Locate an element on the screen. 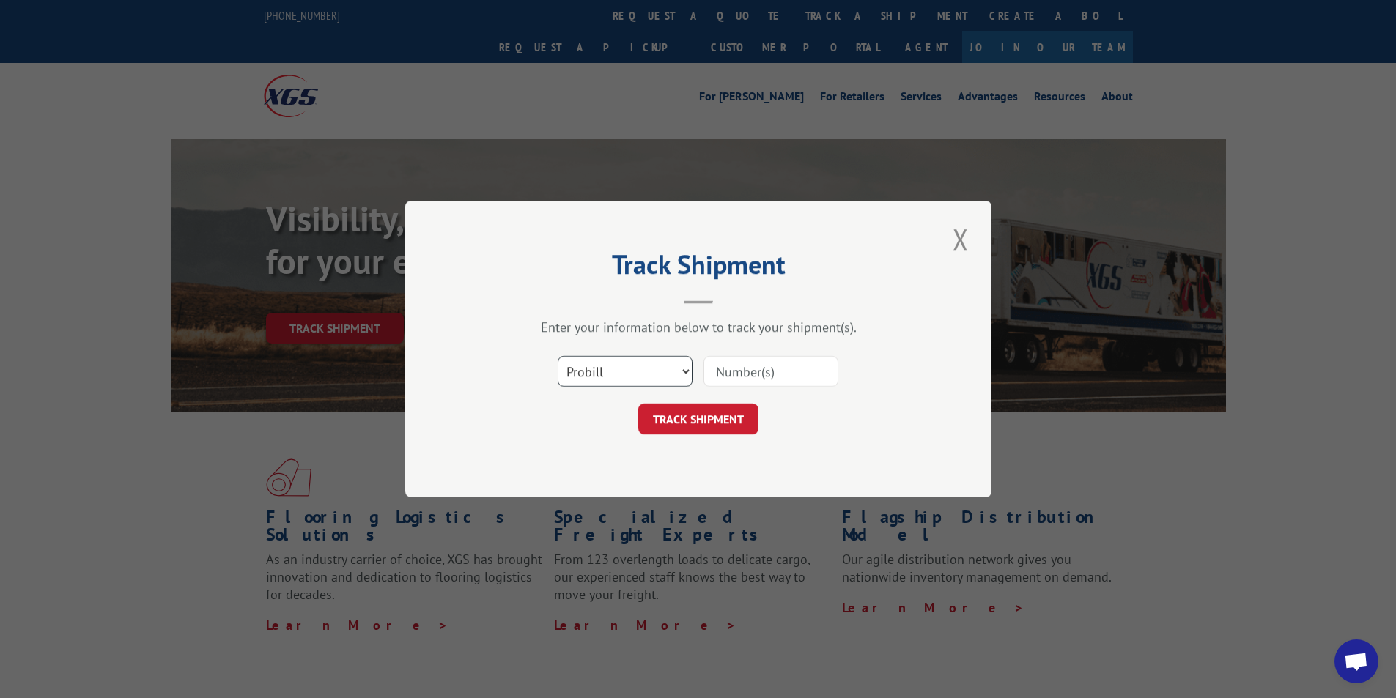 This screenshot has width=1396, height=698. button: TRACK SHIPMENT is located at coordinates (698, 419).